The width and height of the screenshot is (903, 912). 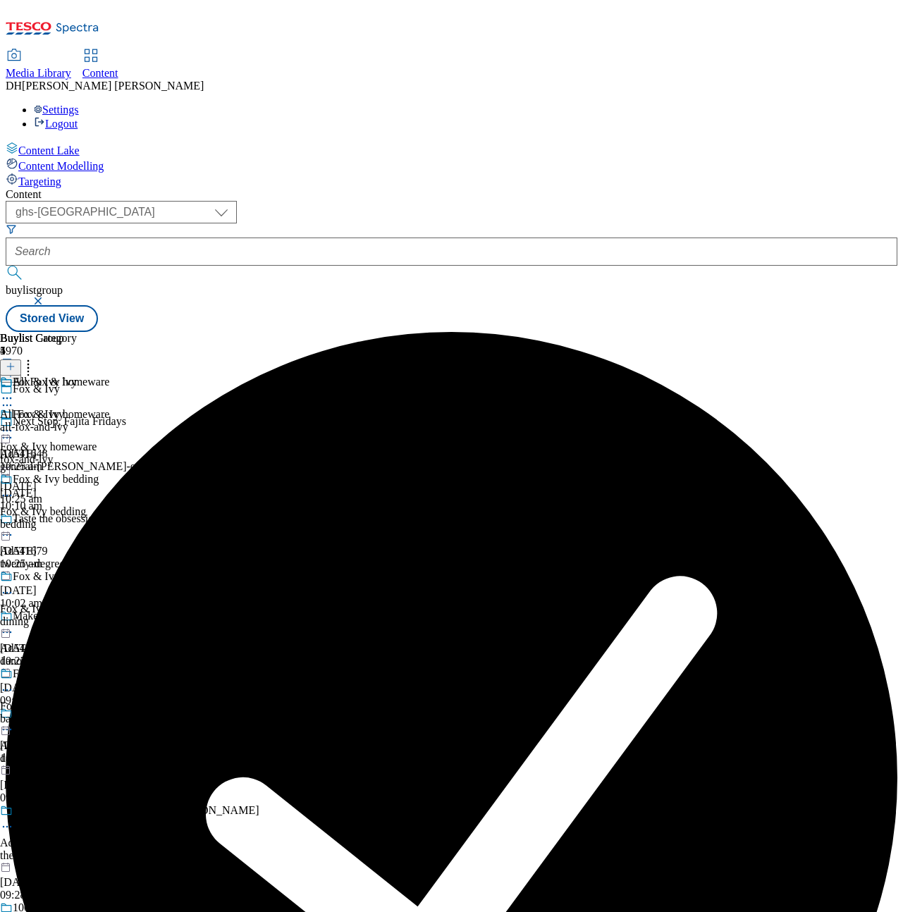 I want to click on span: buylistgroup, so click(x=34, y=290).